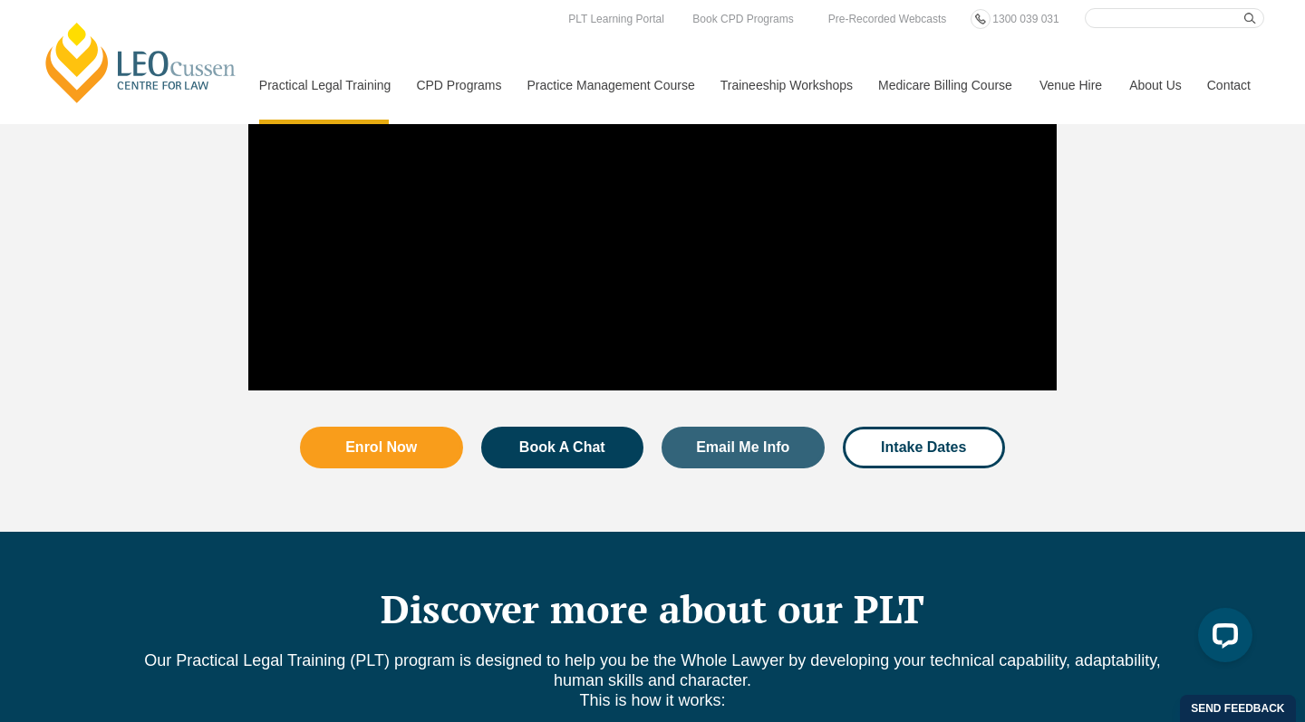 This screenshot has width=1305, height=722. I want to click on a: Contact, so click(1229, 85).